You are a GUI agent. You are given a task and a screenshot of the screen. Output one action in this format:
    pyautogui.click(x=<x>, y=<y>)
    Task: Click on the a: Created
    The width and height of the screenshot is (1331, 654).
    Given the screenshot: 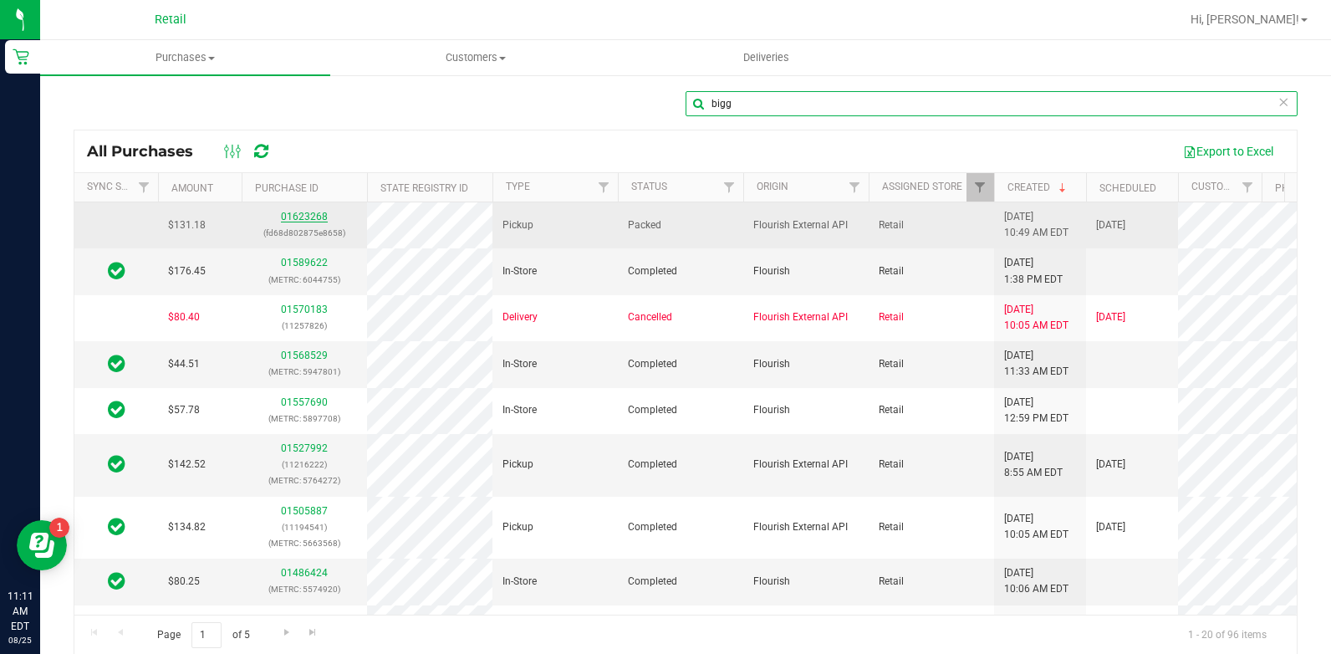 What is the action you would take?
    pyautogui.click(x=1038, y=187)
    